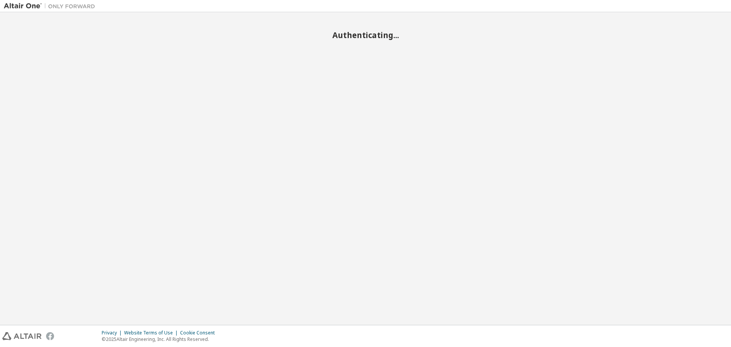 This screenshot has width=731, height=347. I want to click on img: facebook.svg, so click(50, 336).